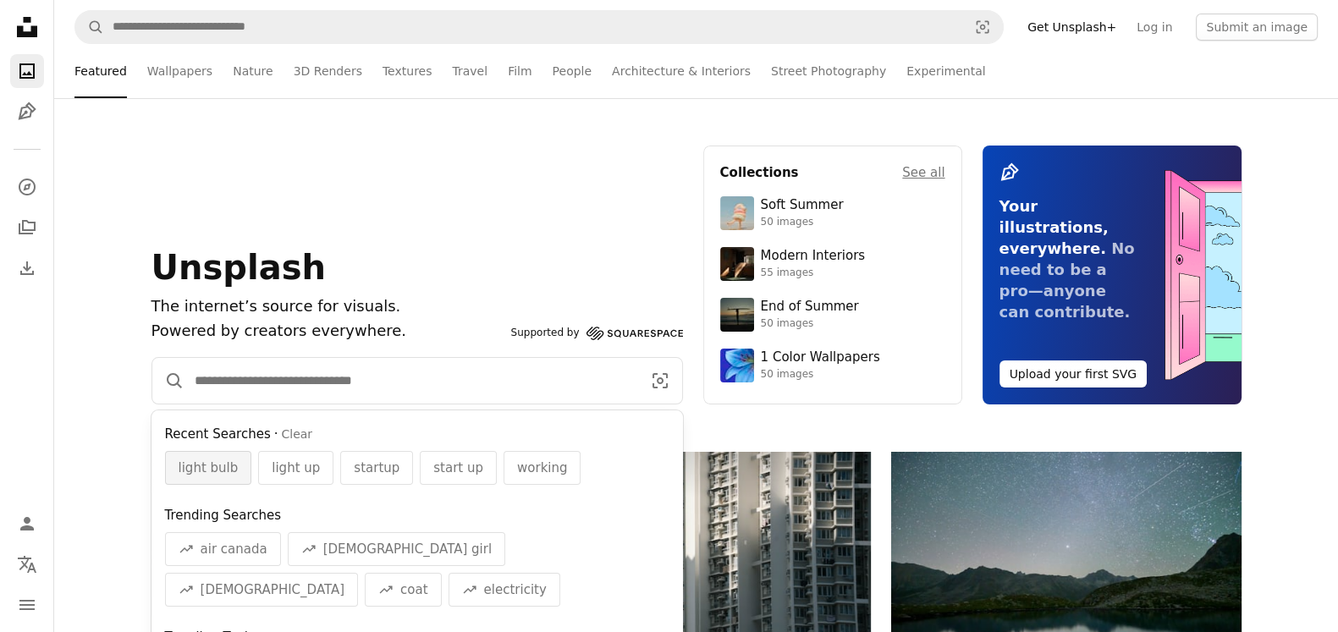 This screenshot has width=1338, height=632. What do you see at coordinates (820, 358) in the screenshot?
I see `div: 1 Color Wallpapers` at bounding box center [820, 358].